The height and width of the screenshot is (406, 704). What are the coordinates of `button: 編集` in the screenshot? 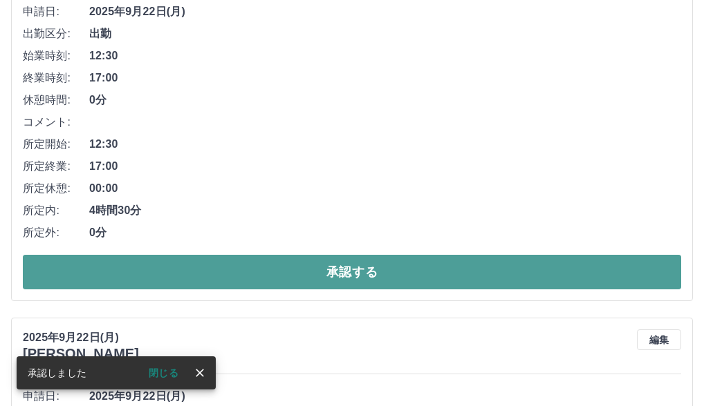 It's located at (659, 340).